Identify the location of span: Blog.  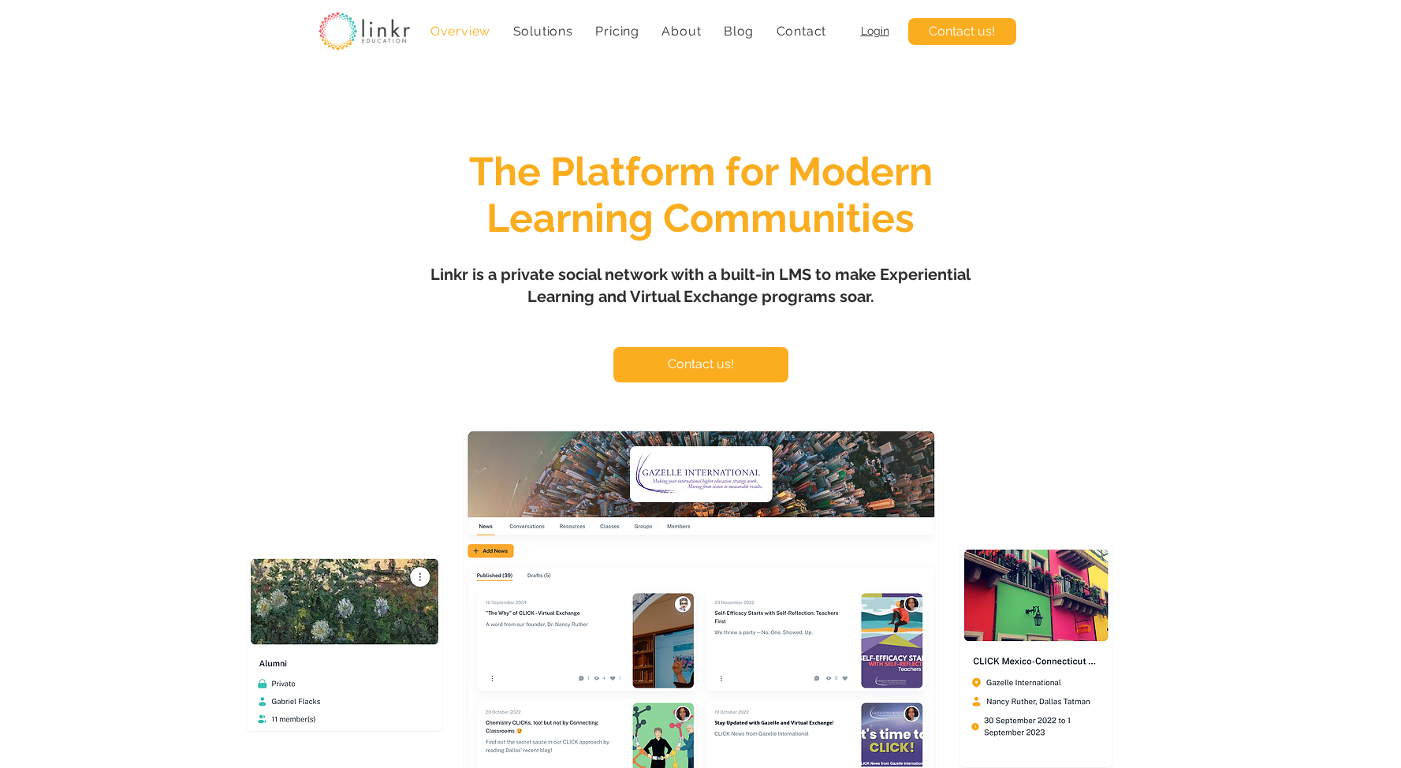
(739, 31).